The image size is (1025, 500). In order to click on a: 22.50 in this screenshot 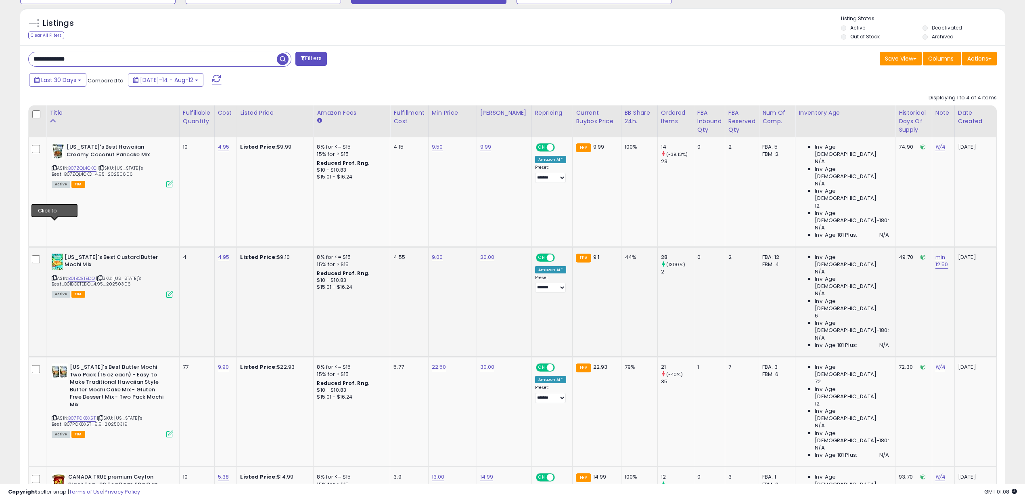, I will do `click(439, 367)`.